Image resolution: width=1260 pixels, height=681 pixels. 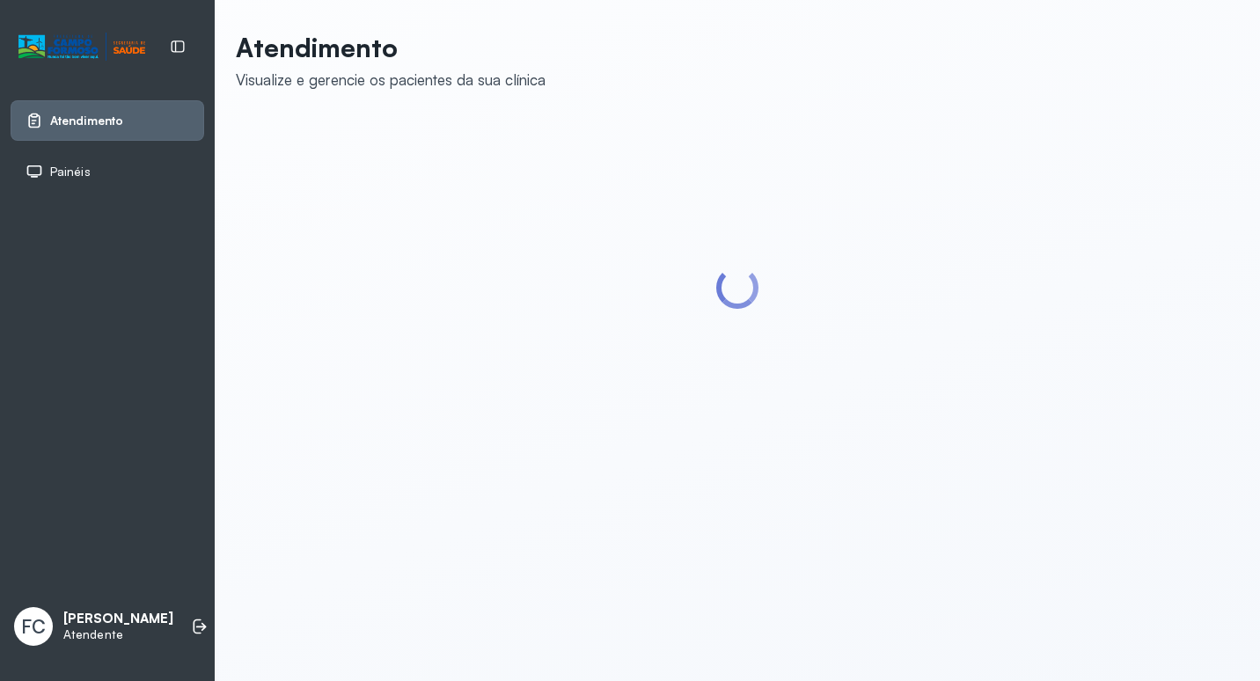 I want to click on img: Logotipo do estabelecimento, so click(x=82, y=47).